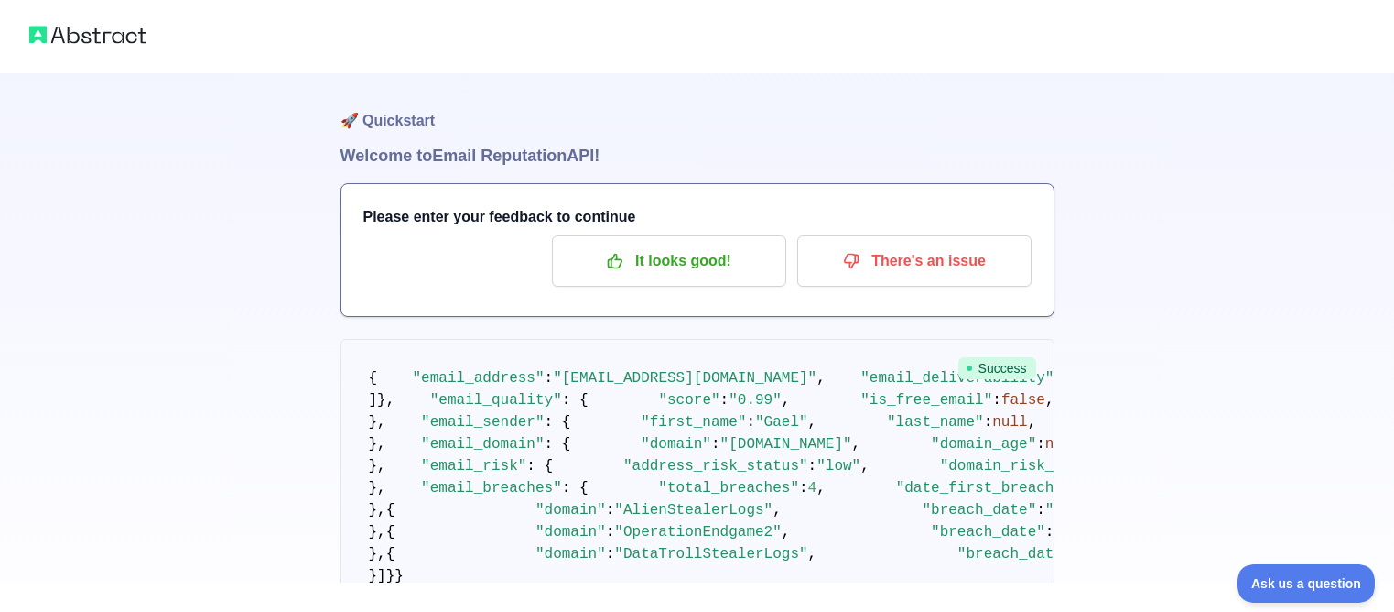 This screenshot has width=1394, height=612. Describe the element at coordinates (983, 444) in the screenshot. I see `span: "domain_age"` at that location.